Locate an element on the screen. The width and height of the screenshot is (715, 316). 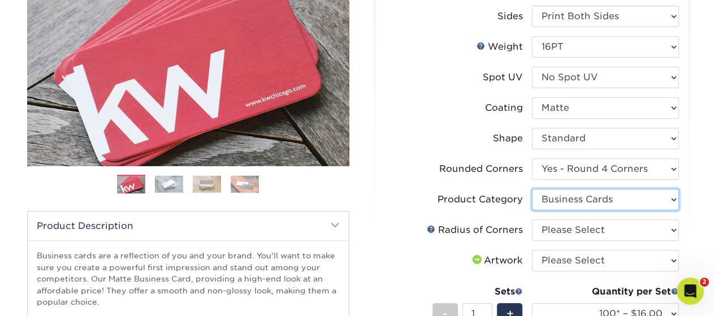
div: Spot UV is located at coordinates (502, 77).